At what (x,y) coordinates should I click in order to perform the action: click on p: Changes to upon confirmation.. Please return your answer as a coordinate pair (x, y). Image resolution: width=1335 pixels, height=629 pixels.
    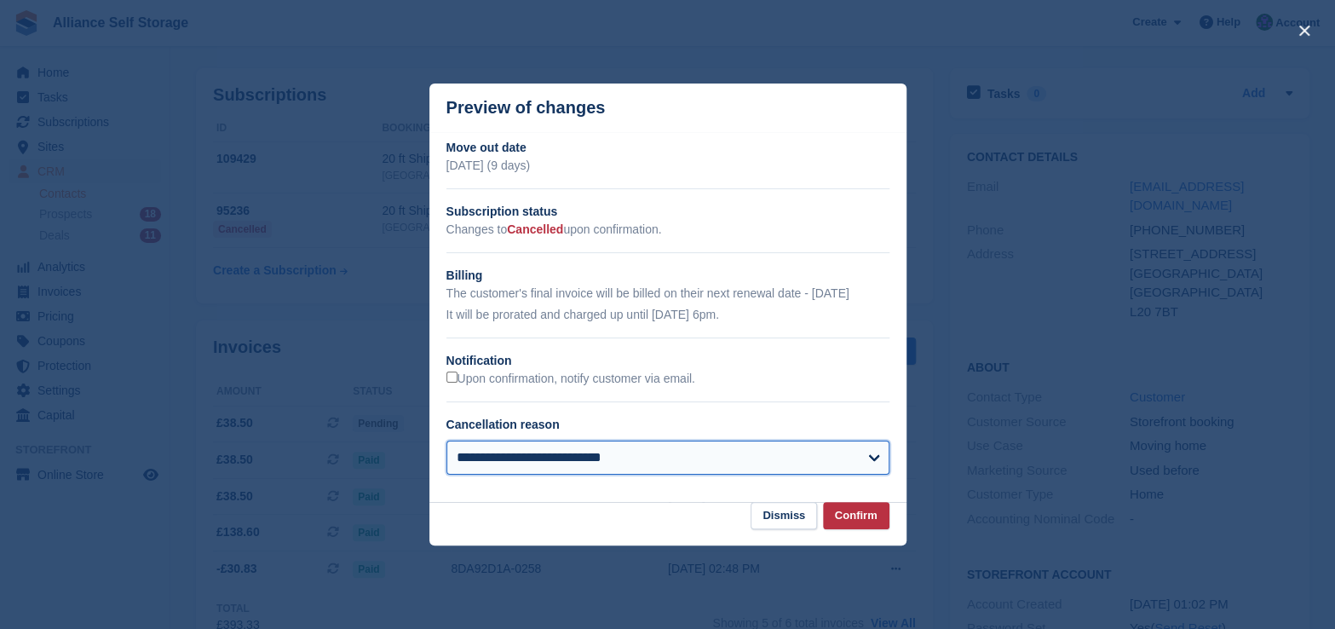
    Looking at the image, I should click on (668, 229).